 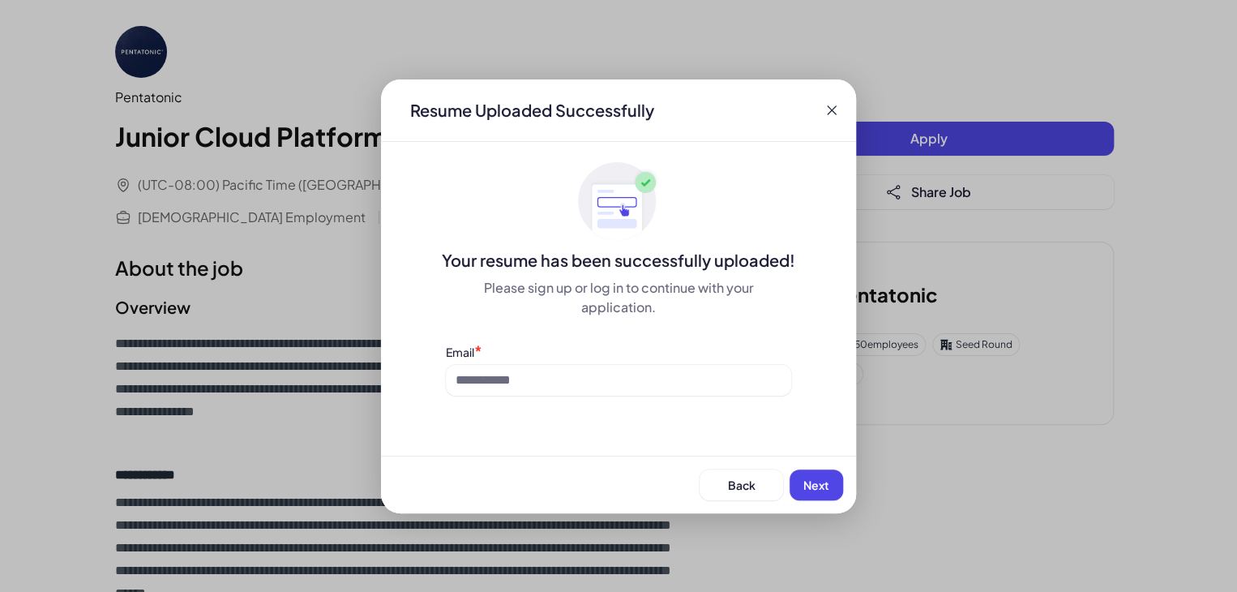 I want to click on div: Your resume has been successfully uploaded!, so click(x=618, y=260).